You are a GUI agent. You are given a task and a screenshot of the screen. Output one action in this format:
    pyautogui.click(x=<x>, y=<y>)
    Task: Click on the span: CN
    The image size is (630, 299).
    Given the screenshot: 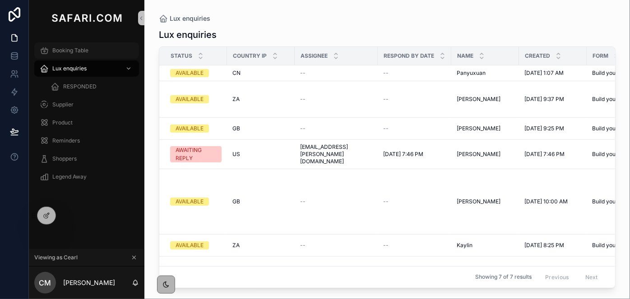 What is the action you would take?
    pyautogui.click(x=237, y=73)
    